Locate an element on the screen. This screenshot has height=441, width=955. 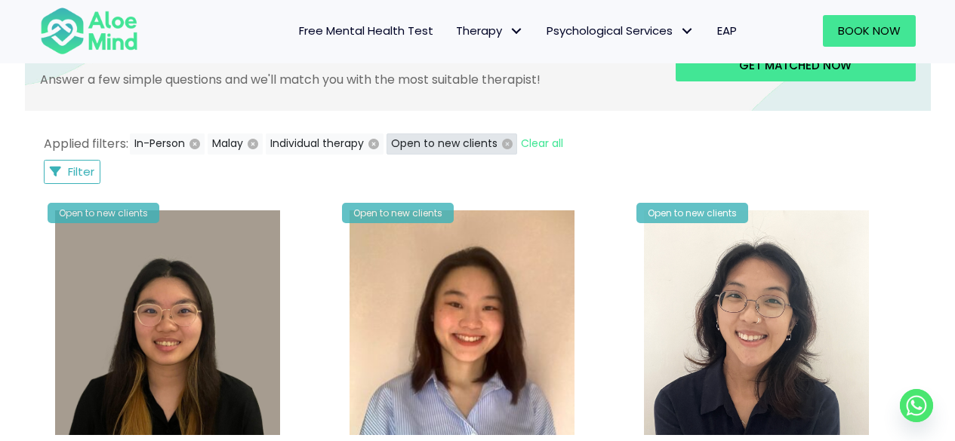
button: Filter Listings is located at coordinates (72, 172).